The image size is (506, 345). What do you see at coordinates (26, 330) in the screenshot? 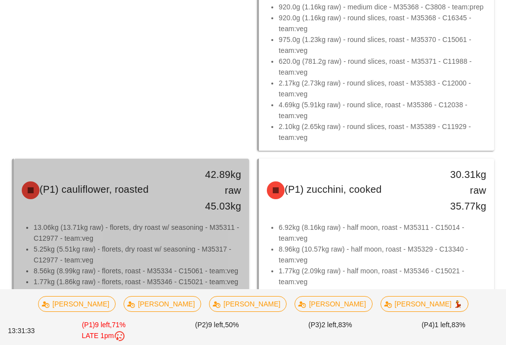
I see `div: 13:31:33` at bounding box center [26, 330].